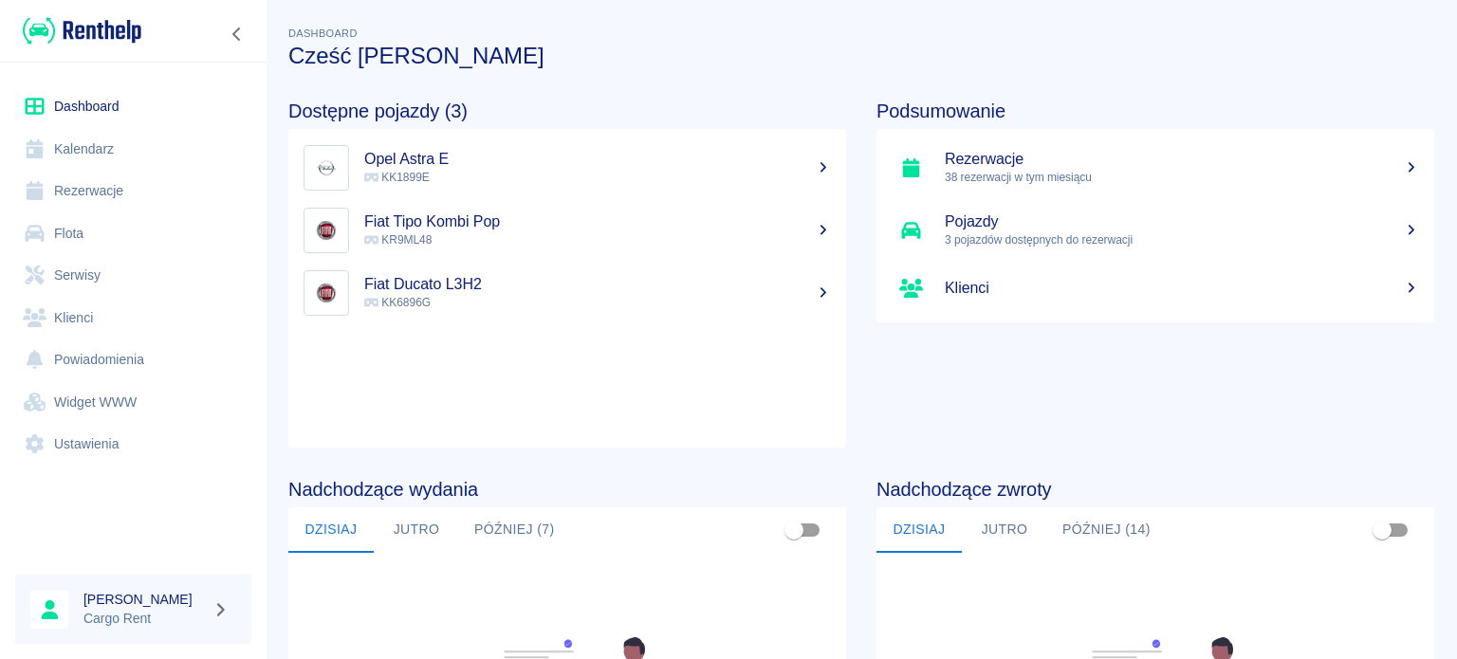  Describe the element at coordinates (1182, 159) in the screenshot. I see `h5: Rezerwacje` at that location.